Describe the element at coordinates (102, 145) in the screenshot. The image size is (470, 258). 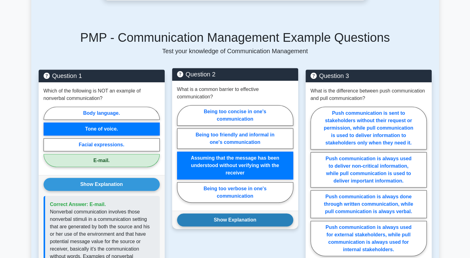
I see `label: Facial expressions.` at that location.